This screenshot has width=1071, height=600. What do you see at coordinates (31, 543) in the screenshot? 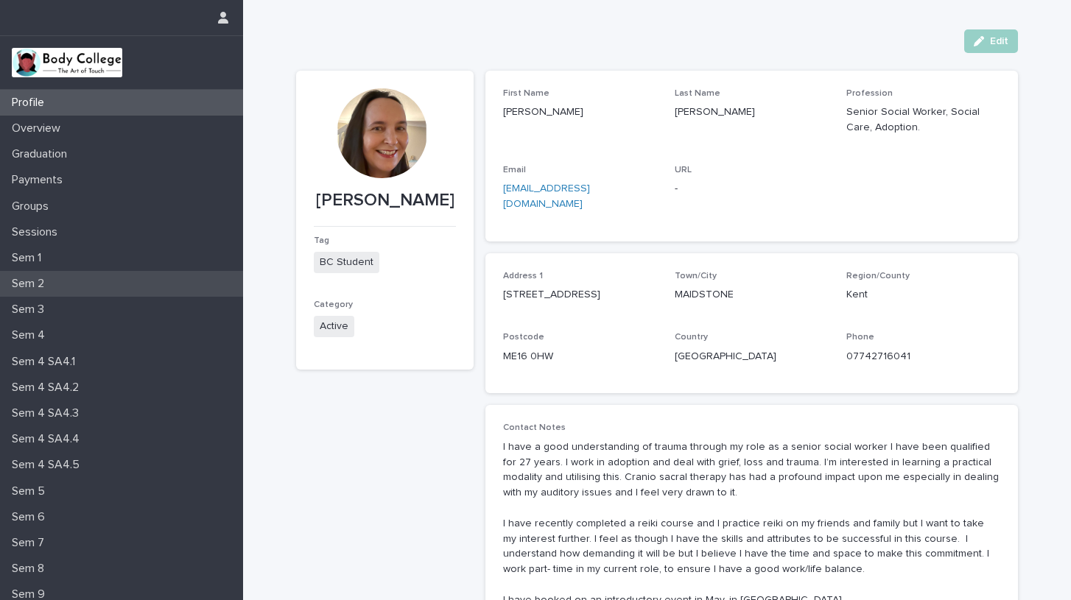
I see `p: Sem 7` at bounding box center [31, 543].